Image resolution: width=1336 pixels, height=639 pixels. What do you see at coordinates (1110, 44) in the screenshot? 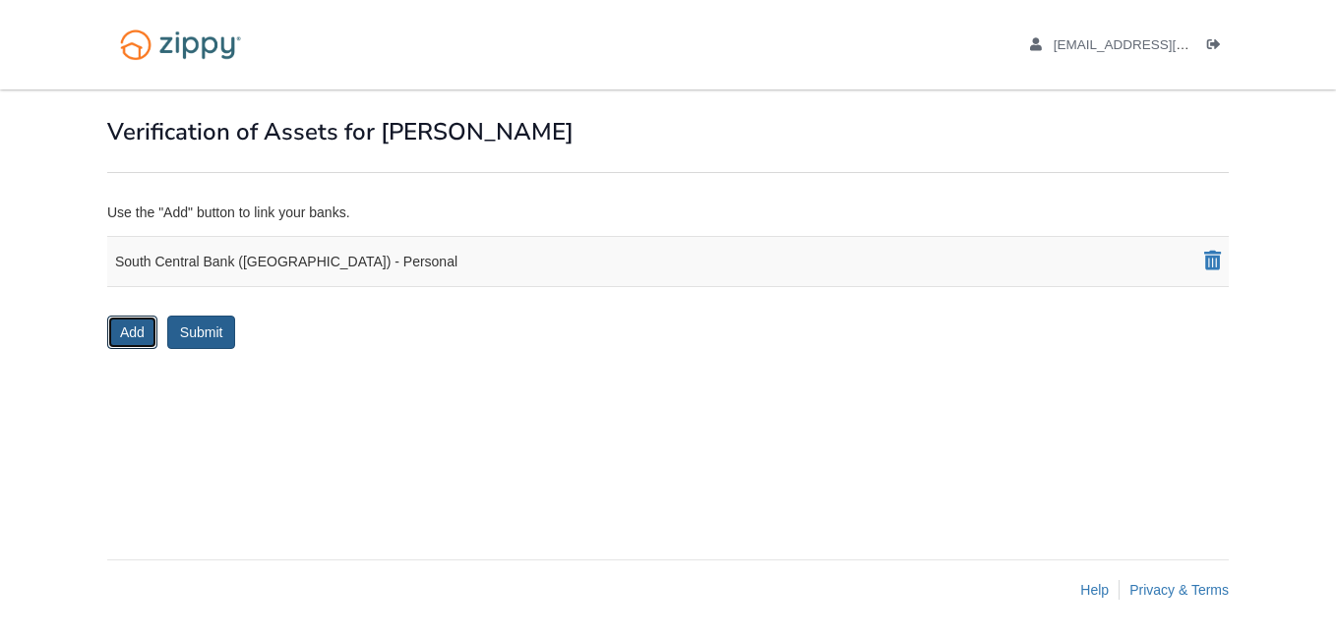
I see `li: Your account details` at bounding box center [1110, 44].